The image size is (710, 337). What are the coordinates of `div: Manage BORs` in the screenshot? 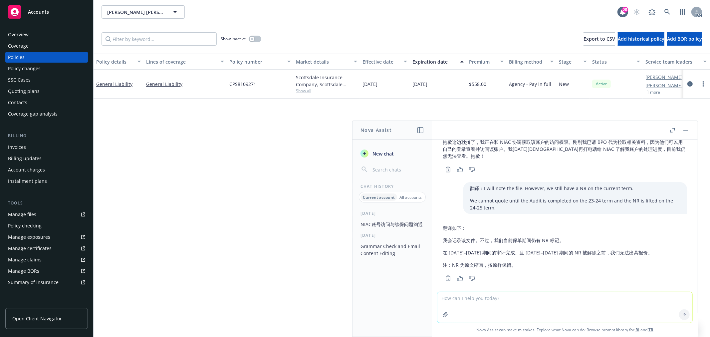 It's located at (24, 271).